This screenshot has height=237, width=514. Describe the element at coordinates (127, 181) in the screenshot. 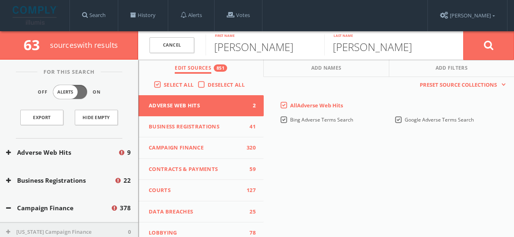

I see `span: 22` at that location.